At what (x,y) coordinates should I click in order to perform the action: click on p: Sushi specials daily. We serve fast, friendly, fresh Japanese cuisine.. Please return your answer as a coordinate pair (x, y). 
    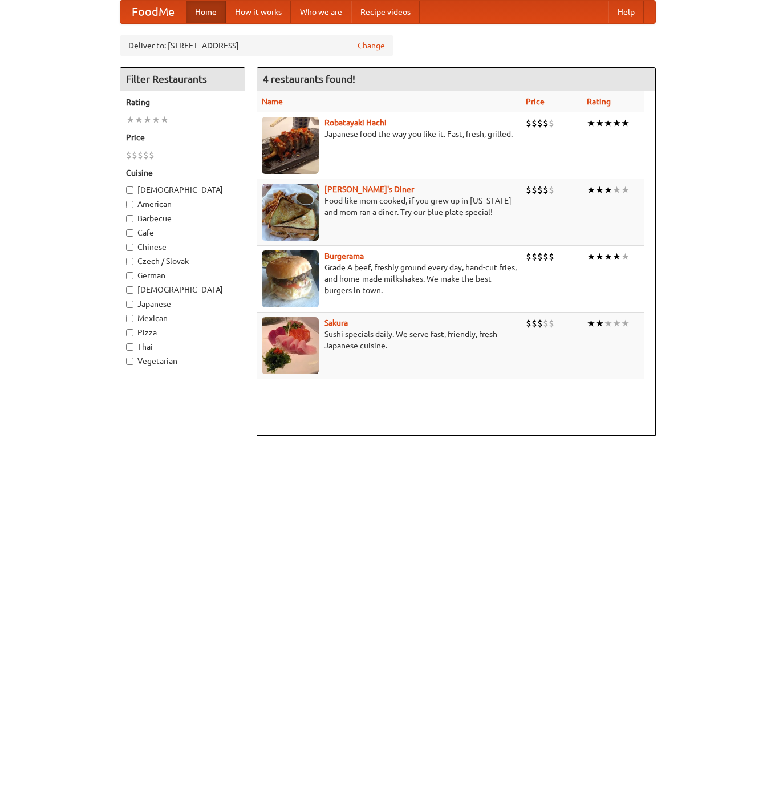
    Looking at the image, I should click on (389, 340).